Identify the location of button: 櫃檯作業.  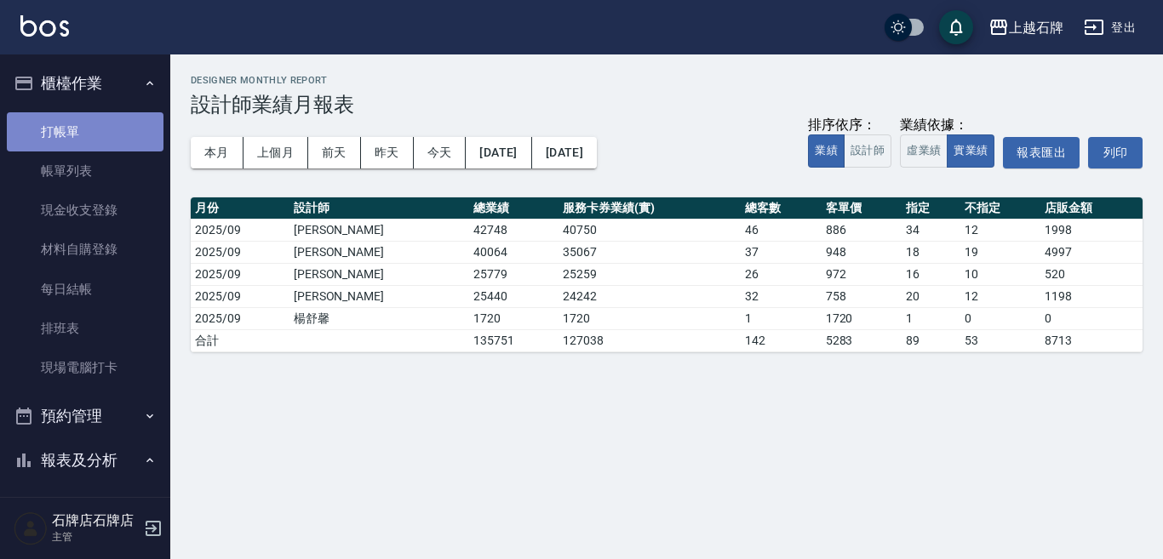
(85, 83).